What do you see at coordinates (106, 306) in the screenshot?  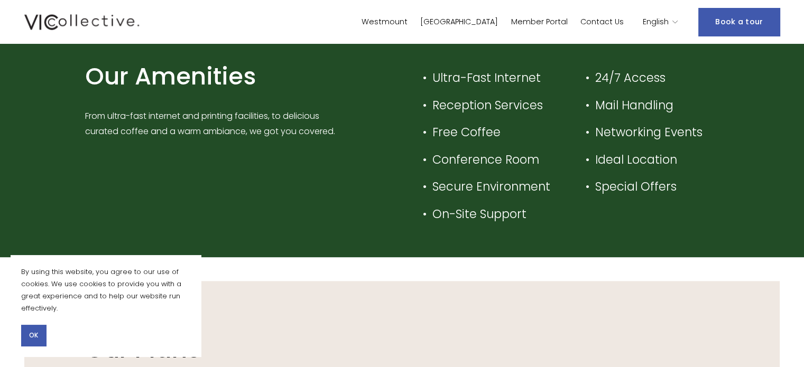 I see `section: Cookie banner` at bounding box center [106, 306].